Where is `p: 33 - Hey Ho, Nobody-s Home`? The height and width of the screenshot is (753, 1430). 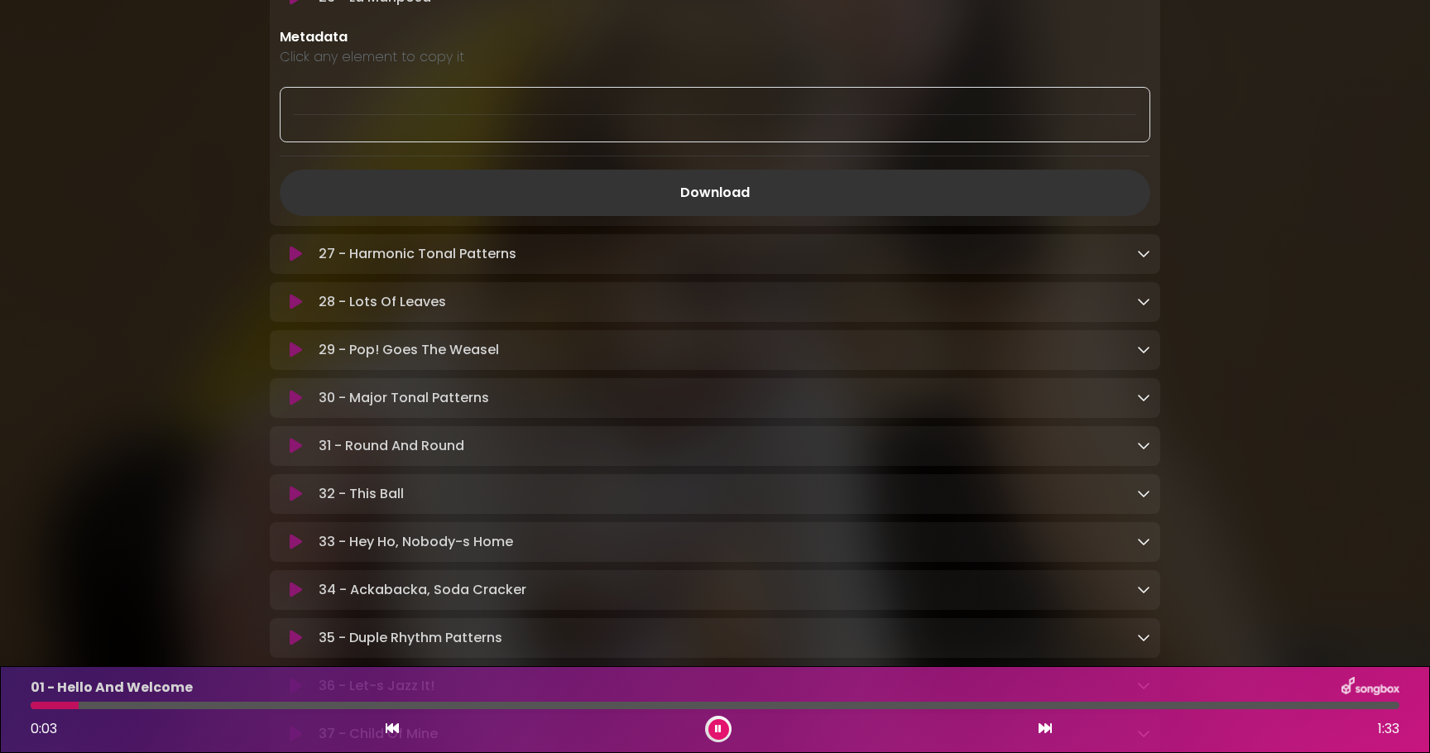 p: 33 - Hey Ho, Nobody-s Home is located at coordinates (416, 542).